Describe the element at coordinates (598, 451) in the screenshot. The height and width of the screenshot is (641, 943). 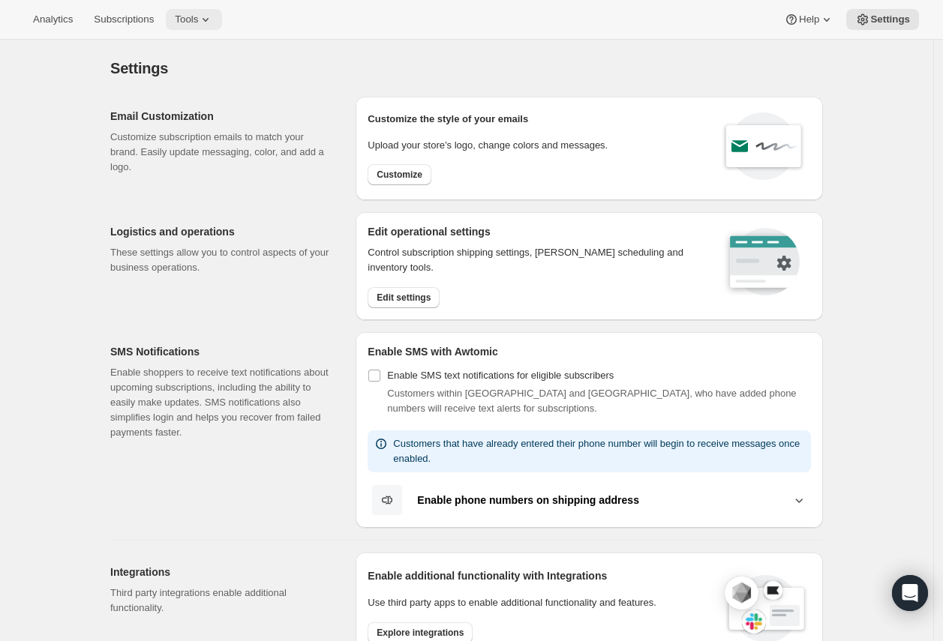
I see `p: Customers that have already entered their phone number will begin to receive messages once enabled.` at that location.